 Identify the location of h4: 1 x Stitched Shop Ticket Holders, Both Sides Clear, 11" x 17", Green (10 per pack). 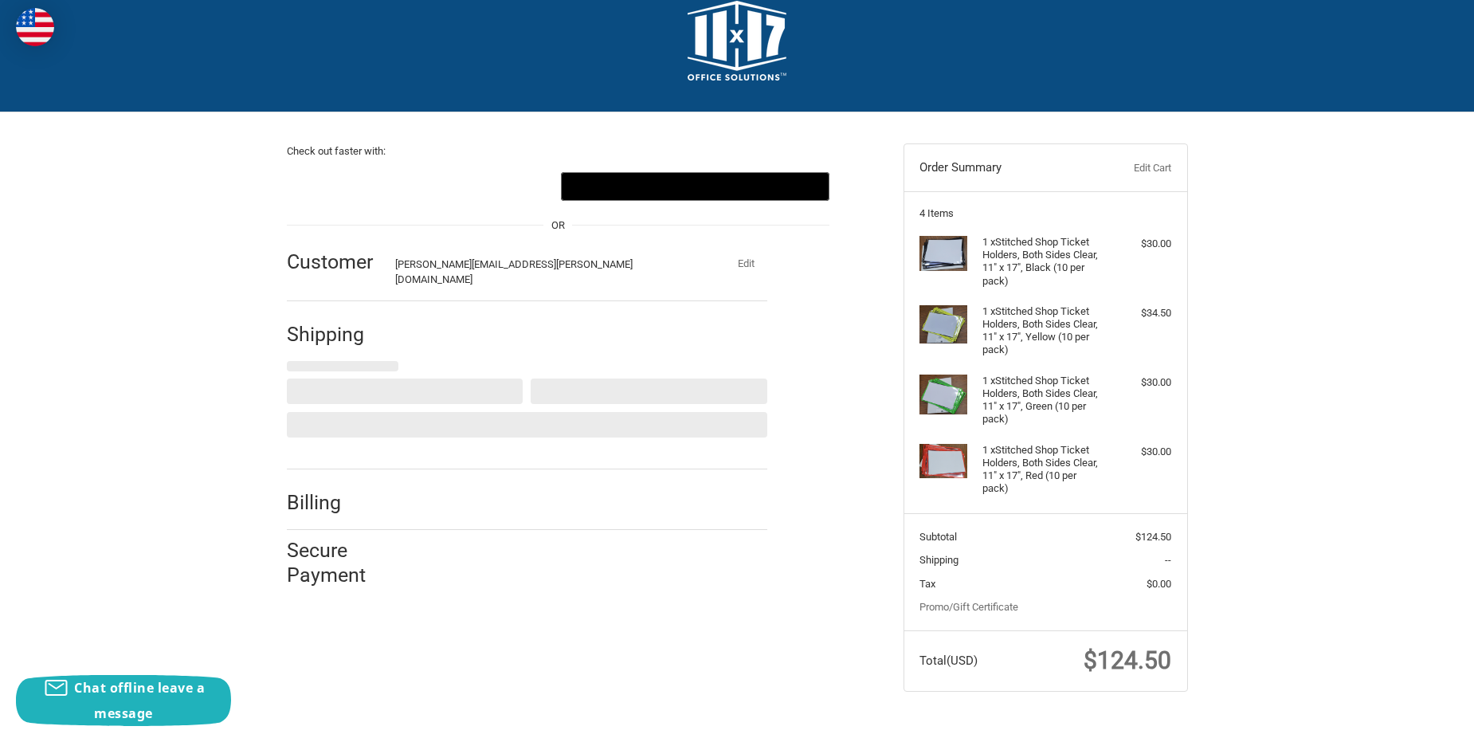
(1043, 400).